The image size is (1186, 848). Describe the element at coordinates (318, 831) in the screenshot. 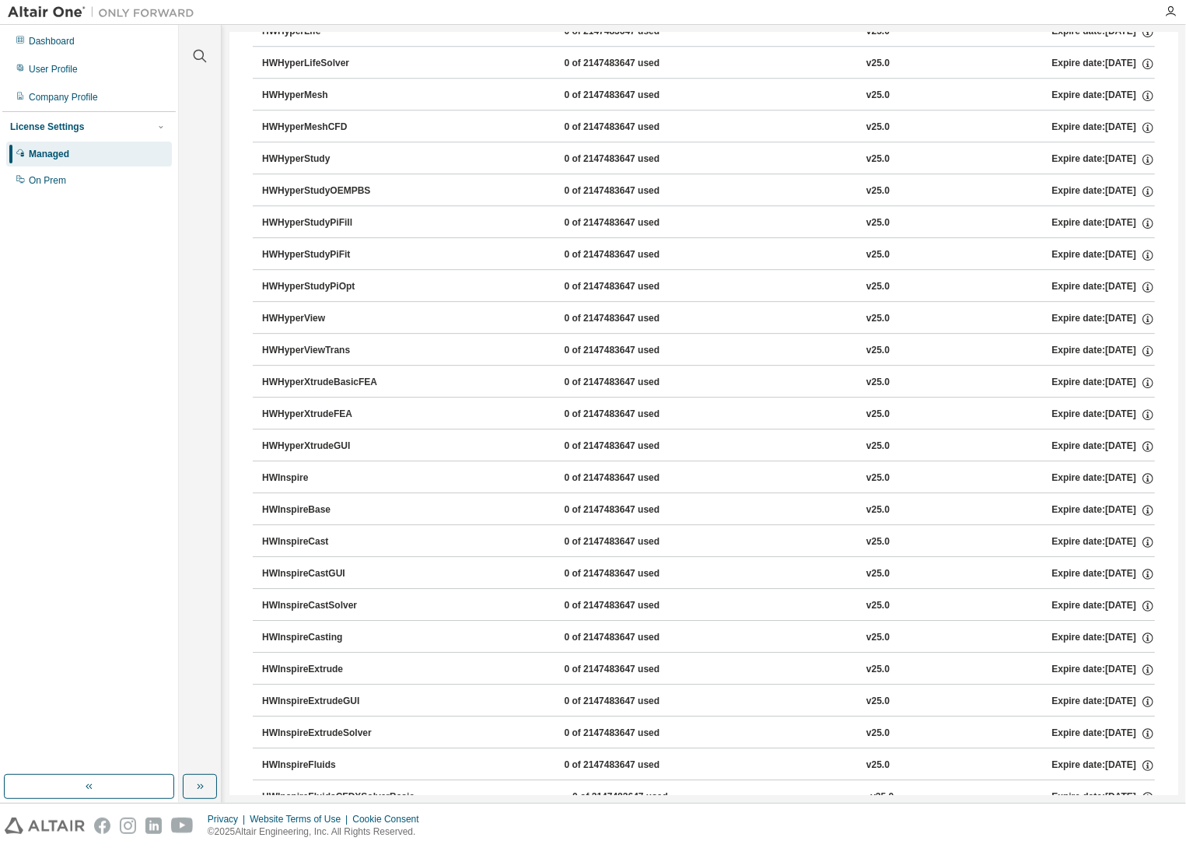

I see `p: © 2025 Altair Engineering, Inc. All Rights Reserved.` at that location.